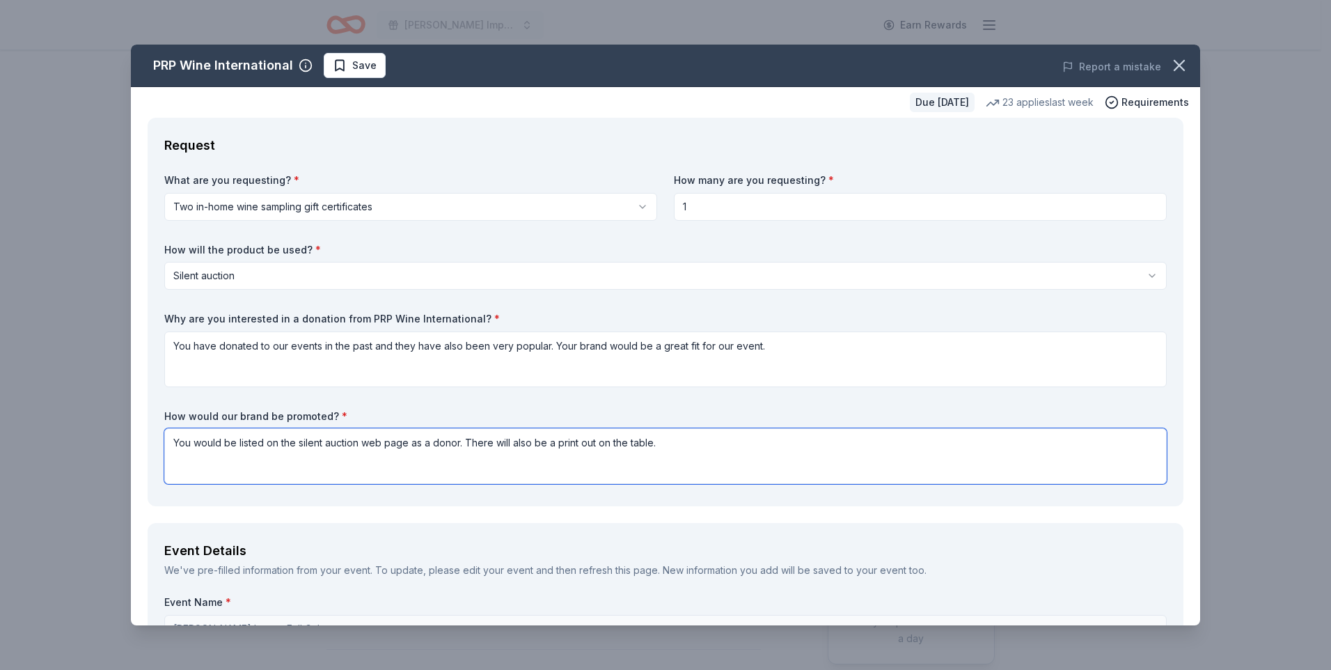  What do you see at coordinates (665, 456) in the screenshot?
I see `textarea: You would be listed on the silent auction web page as a donor. There will also be a print out on ...` at bounding box center [665, 456].